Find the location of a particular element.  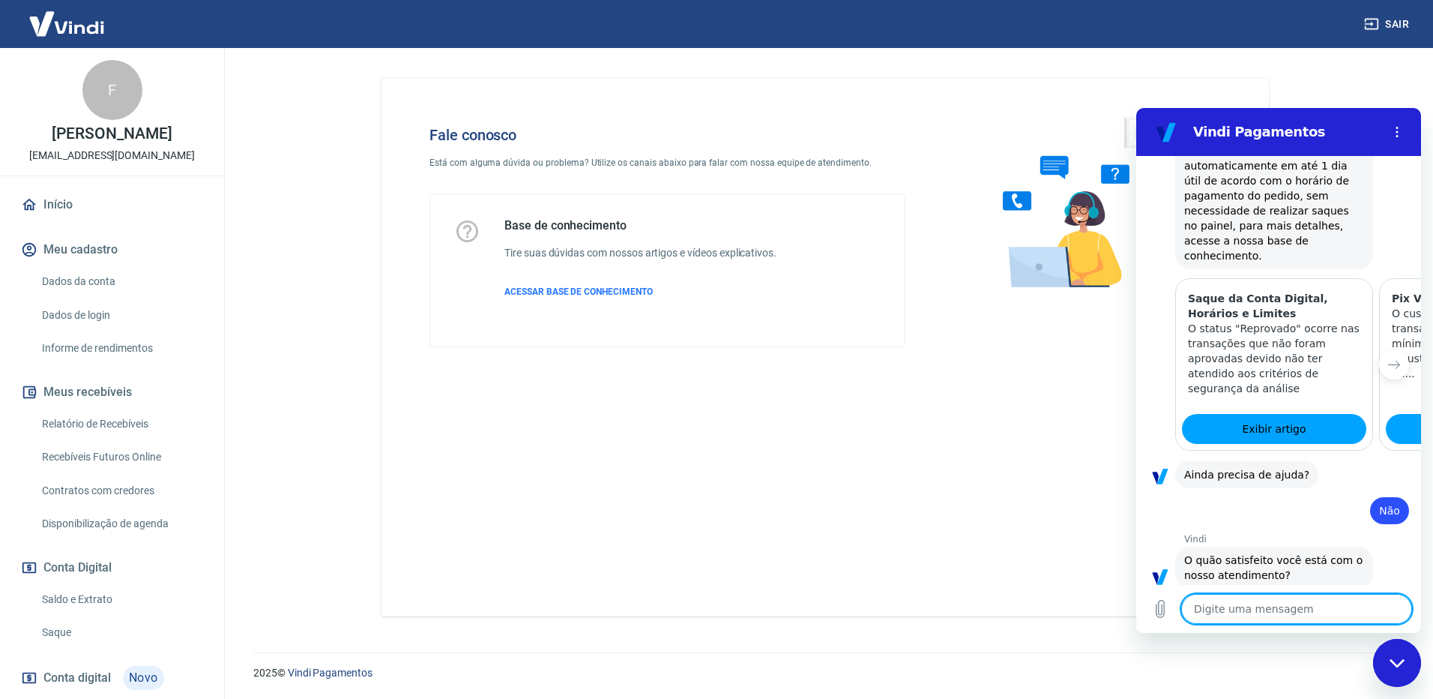

button: Sair is located at coordinates (1388, 24).